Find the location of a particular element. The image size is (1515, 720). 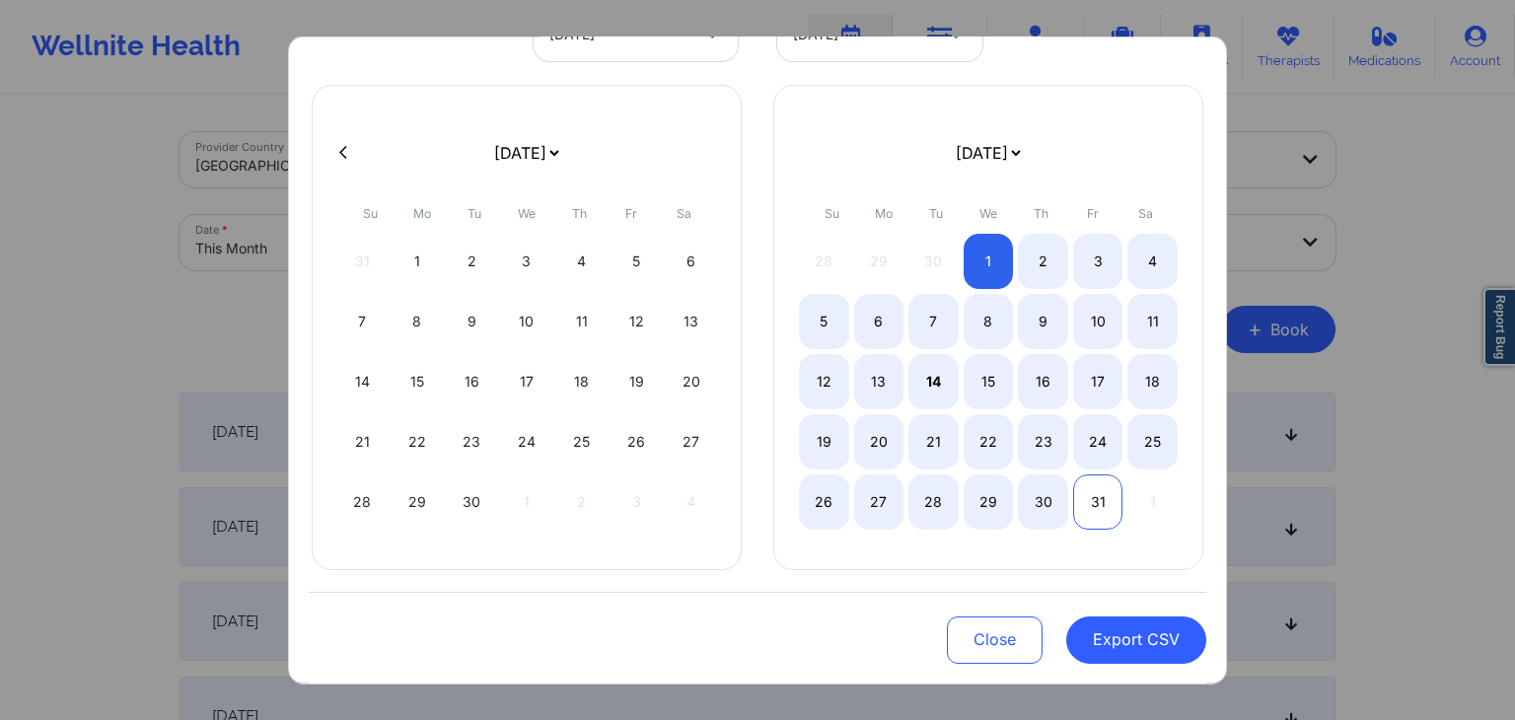

div: Thu Oct 30 2025 is located at coordinates (1043, 502).